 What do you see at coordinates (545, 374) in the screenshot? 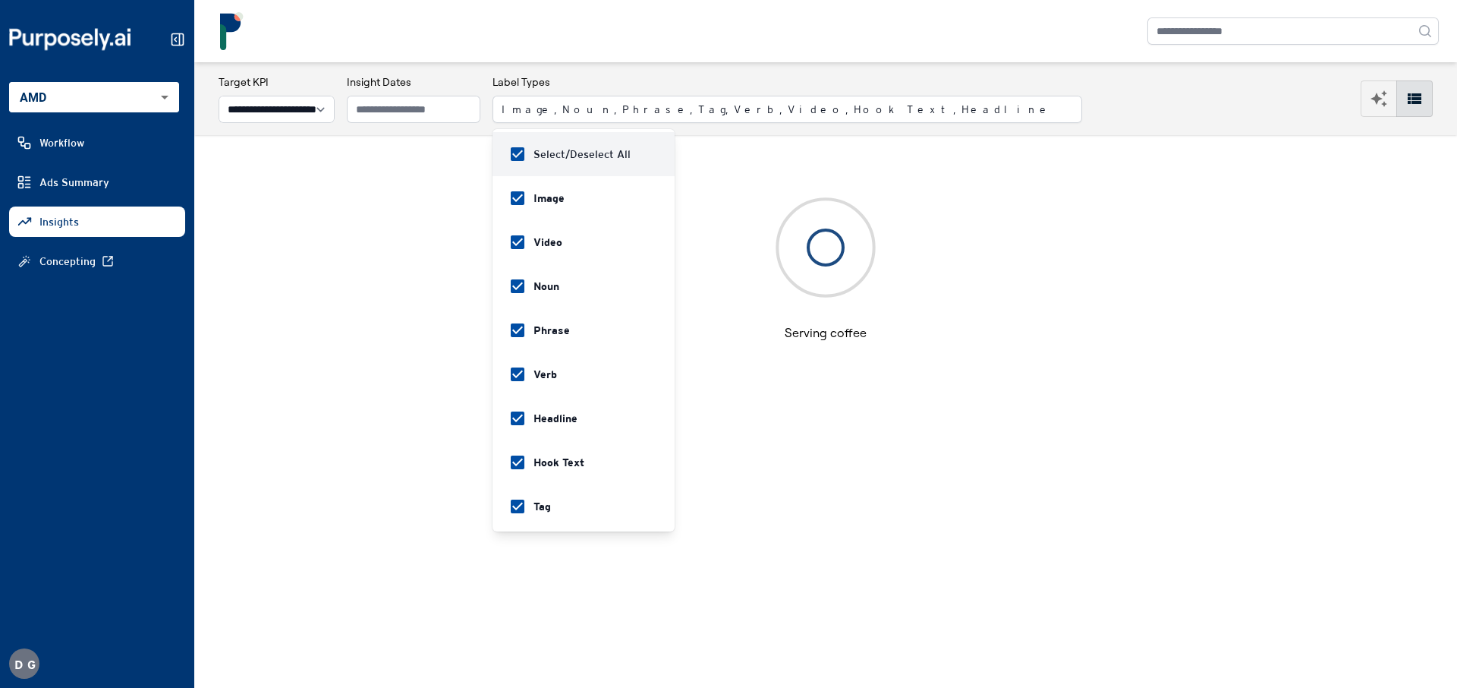
I see `span: Verb` at bounding box center [545, 374].